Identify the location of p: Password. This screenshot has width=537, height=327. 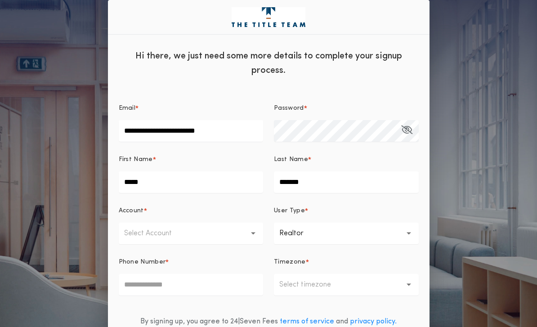
(289, 108).